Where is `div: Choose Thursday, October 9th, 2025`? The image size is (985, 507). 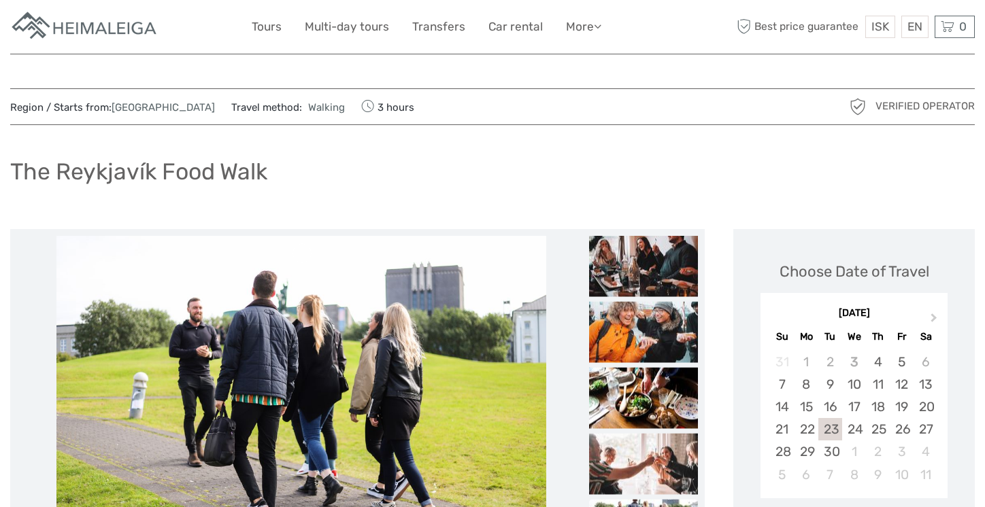 div: Choose Thursday, October 9th, 2025 is located at coordinates (878, 475).